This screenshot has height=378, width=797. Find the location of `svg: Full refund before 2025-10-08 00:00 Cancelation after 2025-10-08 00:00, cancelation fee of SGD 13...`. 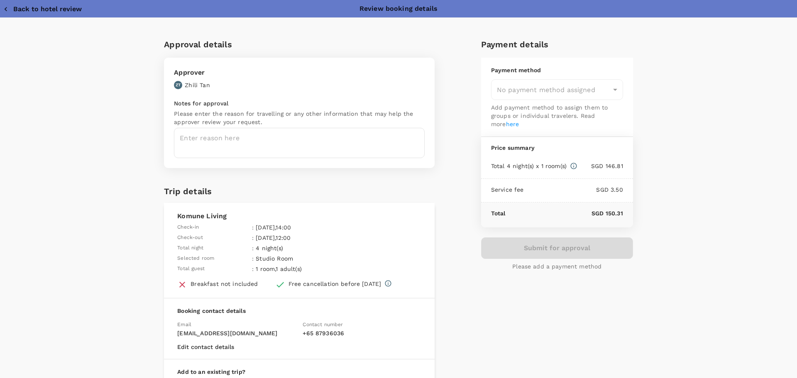

svg: Full refund before 2025-10-08 00:00 Cancelation after 2025-10-08 00:00, cancelation fee of SGD 13... is located at coordinates (388, 283).